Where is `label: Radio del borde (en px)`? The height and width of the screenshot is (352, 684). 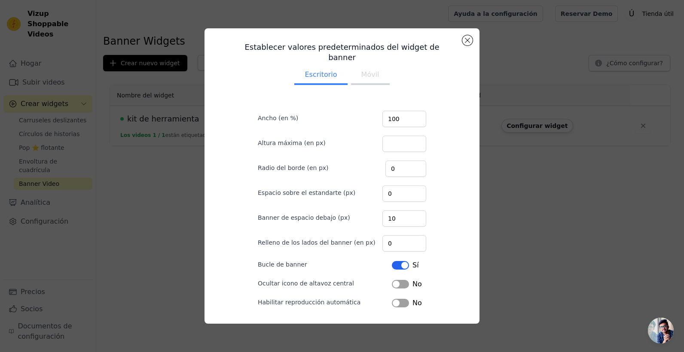 label: Radio del borde (en px) is located at coordinates (293, 168).